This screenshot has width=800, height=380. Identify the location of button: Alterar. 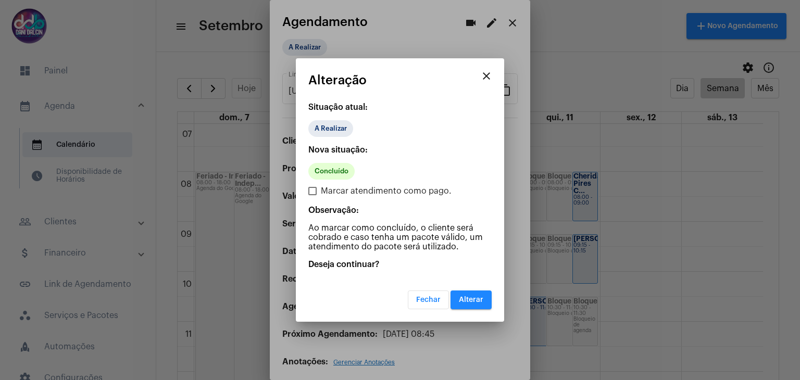
(471, 300).